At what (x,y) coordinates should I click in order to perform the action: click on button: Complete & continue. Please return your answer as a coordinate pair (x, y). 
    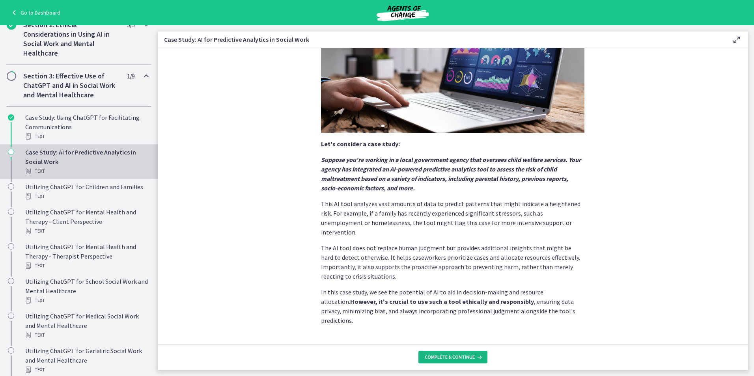
    Looking at the image, I should click on (452, 357).